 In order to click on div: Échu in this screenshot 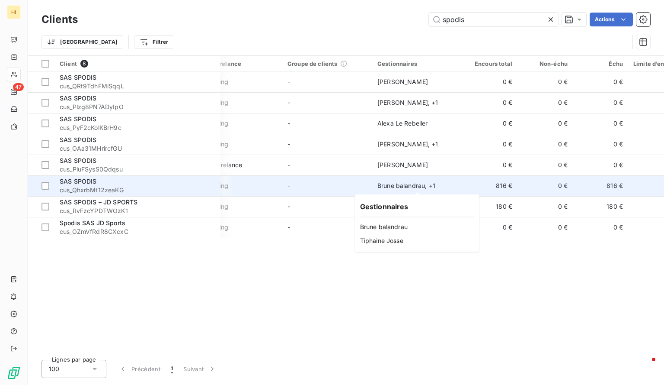, I will do `click(601, 64)`.